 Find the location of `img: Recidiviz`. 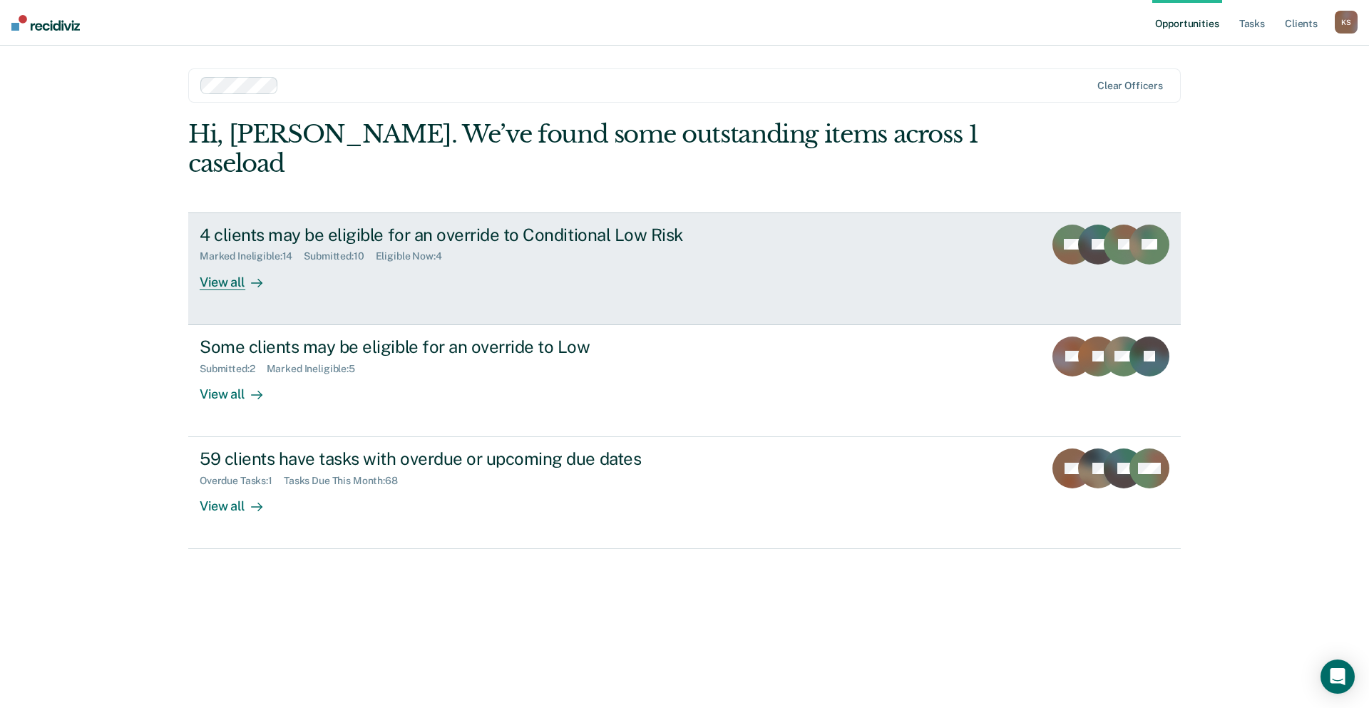

img: Recidiviz is located at coordinates (46, 23).